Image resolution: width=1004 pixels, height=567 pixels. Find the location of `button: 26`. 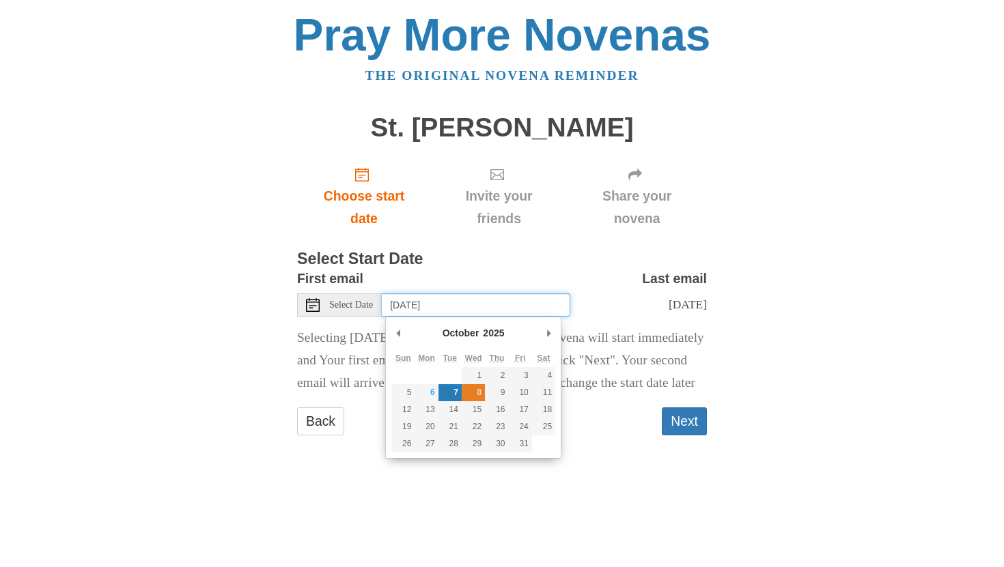

button: 26 is located at coordinates (403, 444).